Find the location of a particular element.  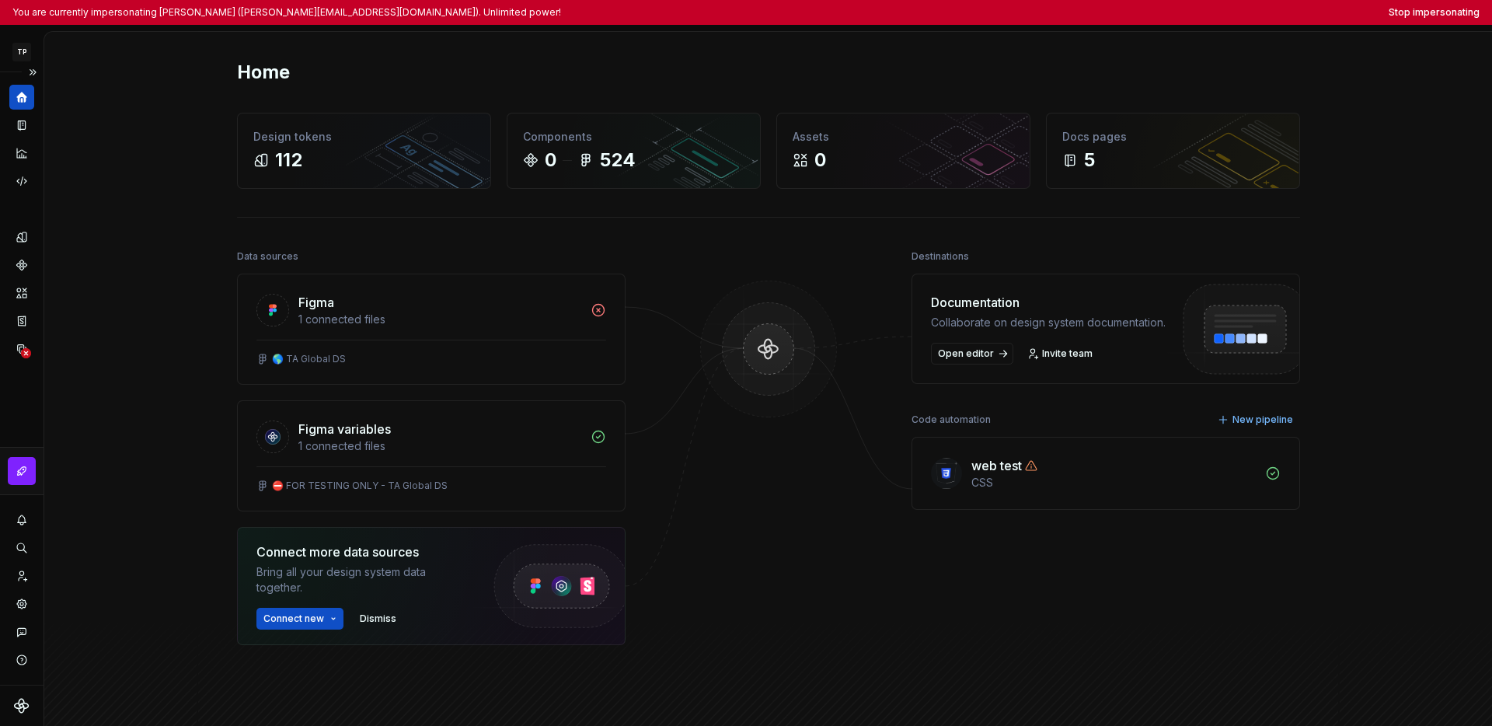

a: Storybook stories is located at coordinates (22, 321).